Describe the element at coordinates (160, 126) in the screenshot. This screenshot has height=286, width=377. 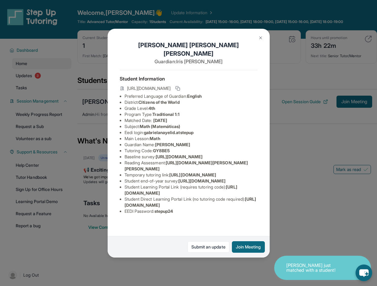
I see `span: Math (Matemáticas)` at that location.